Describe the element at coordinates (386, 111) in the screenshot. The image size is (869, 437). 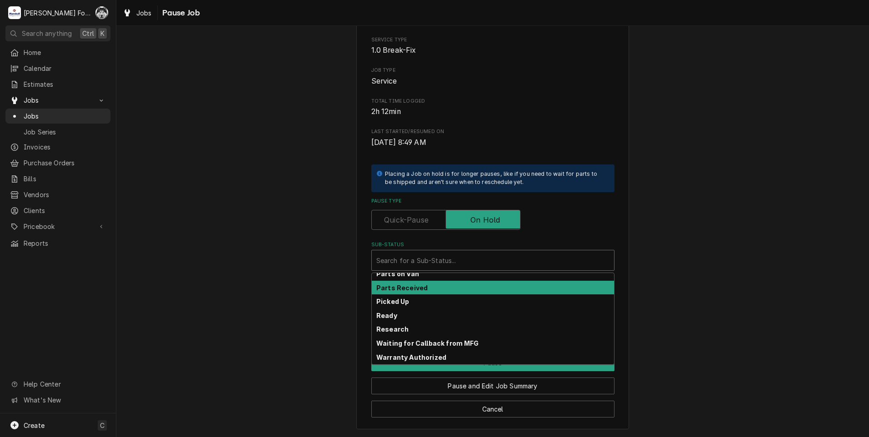
I see `span: 2h 12min` at that location.